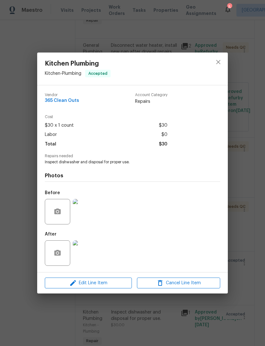 The height and width of the screenshot is (346, 265). I want to click on span: Repairs, so click(151, 101).